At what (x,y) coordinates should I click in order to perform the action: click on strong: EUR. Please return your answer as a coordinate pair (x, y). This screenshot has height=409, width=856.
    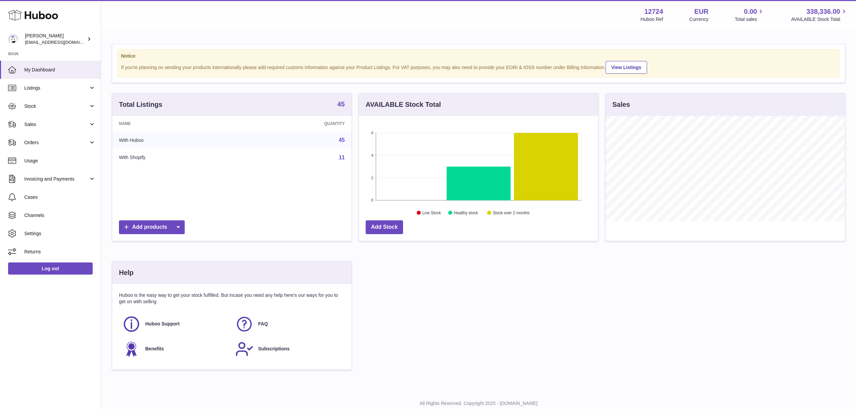
    Looking at the image, I should click on (702, 11).